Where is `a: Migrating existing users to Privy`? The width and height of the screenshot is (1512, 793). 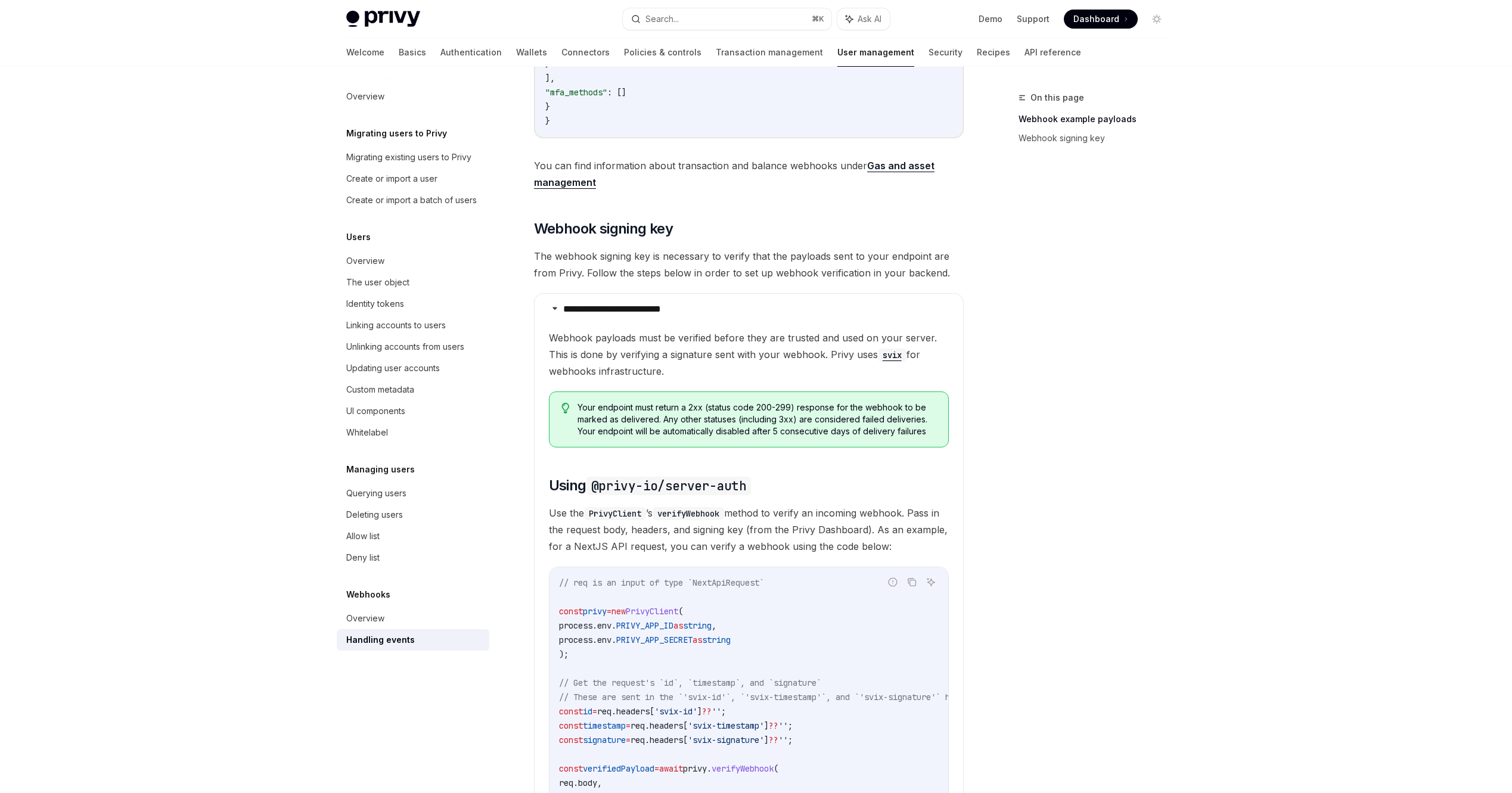 a: Migrating existing users to Privy is located at coordinates (413, 157).